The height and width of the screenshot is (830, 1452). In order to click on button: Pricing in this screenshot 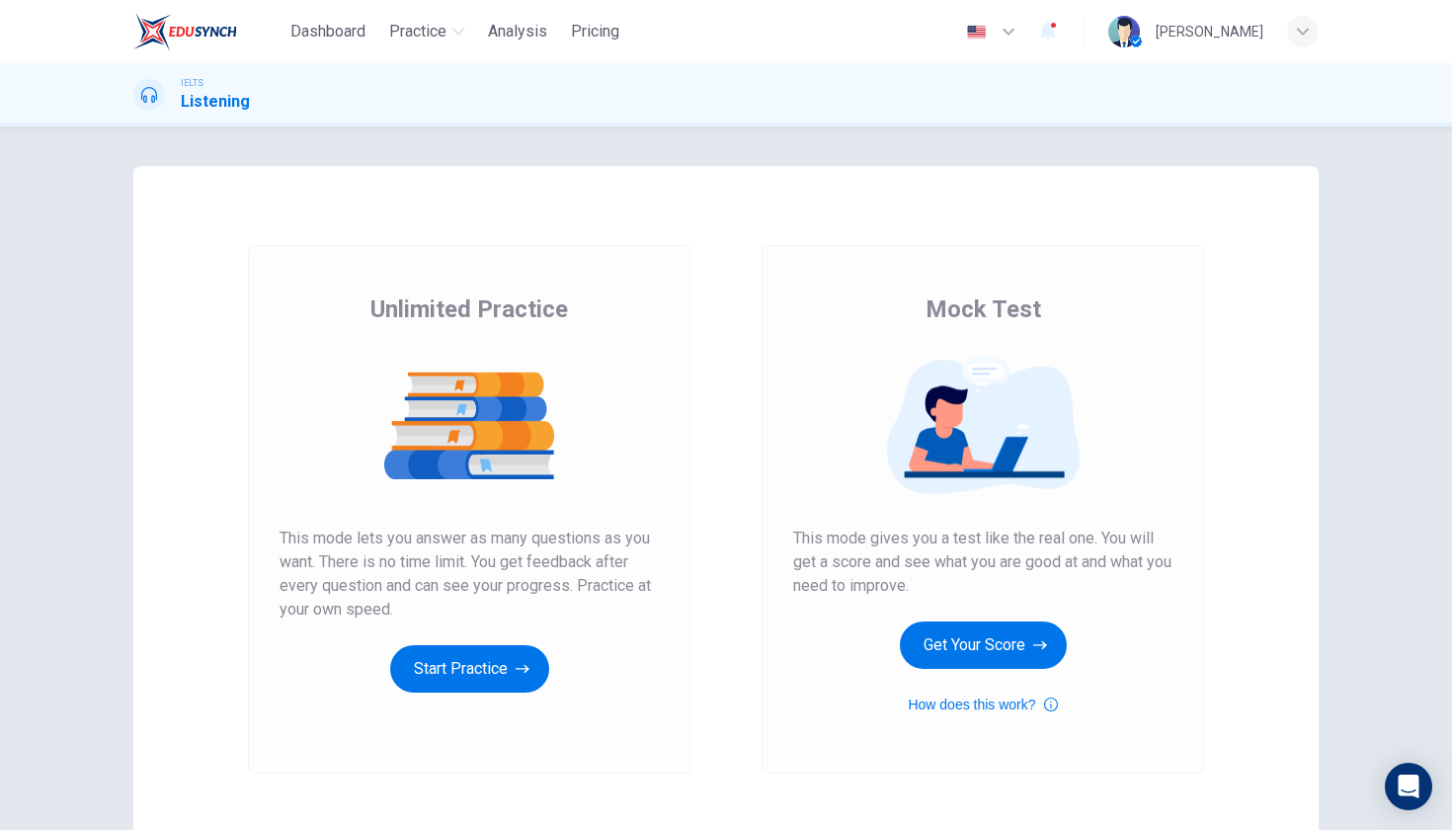, I will do `click(595, 32)`.